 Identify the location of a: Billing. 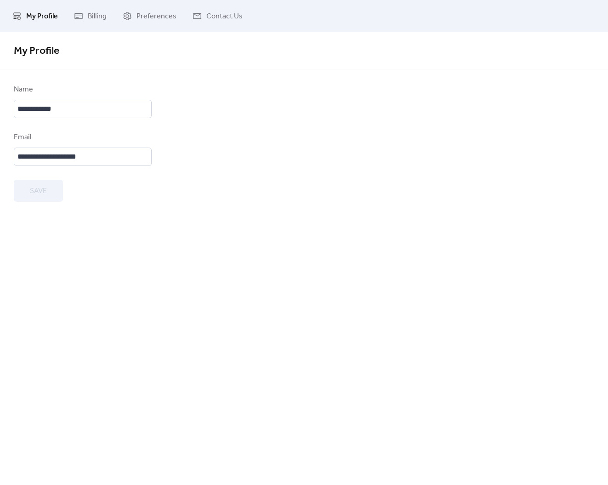
(90, 16).